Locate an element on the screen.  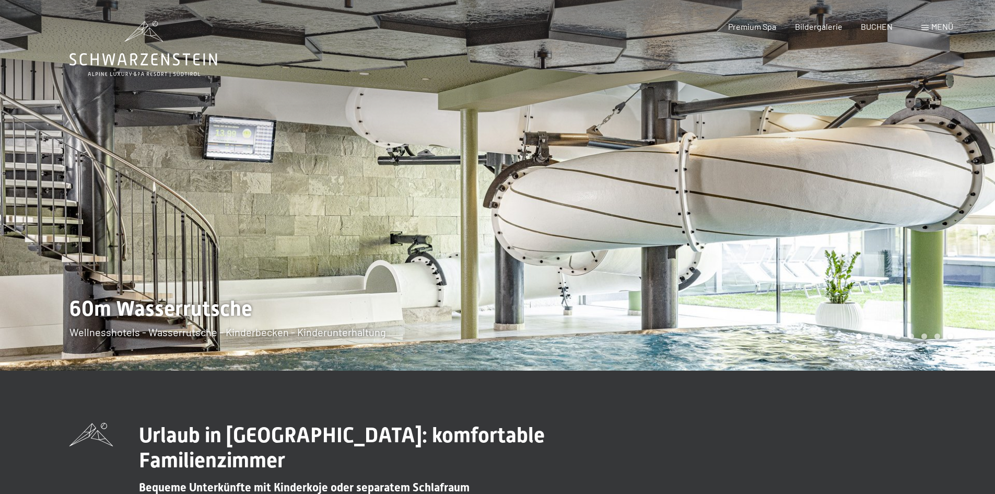
span: Menü is located at coordinates (942, 26).